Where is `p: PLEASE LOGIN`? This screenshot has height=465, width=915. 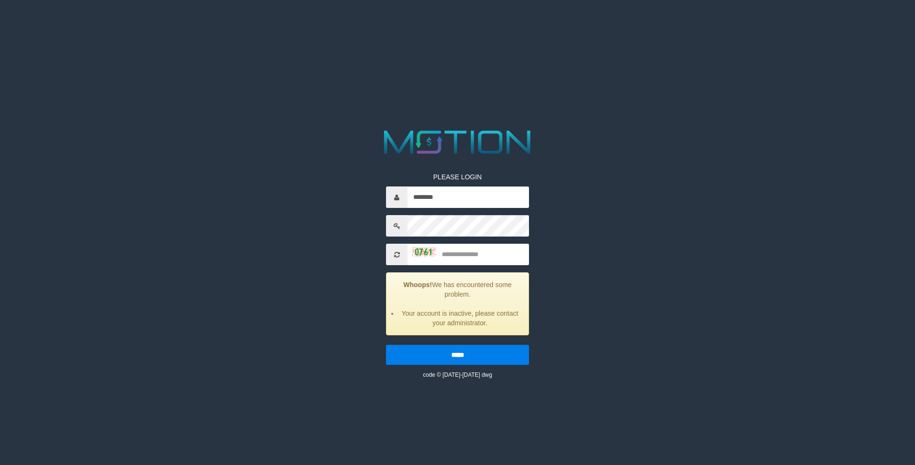
p: PLEASE LOGIN is located at coordinates (458, 177).